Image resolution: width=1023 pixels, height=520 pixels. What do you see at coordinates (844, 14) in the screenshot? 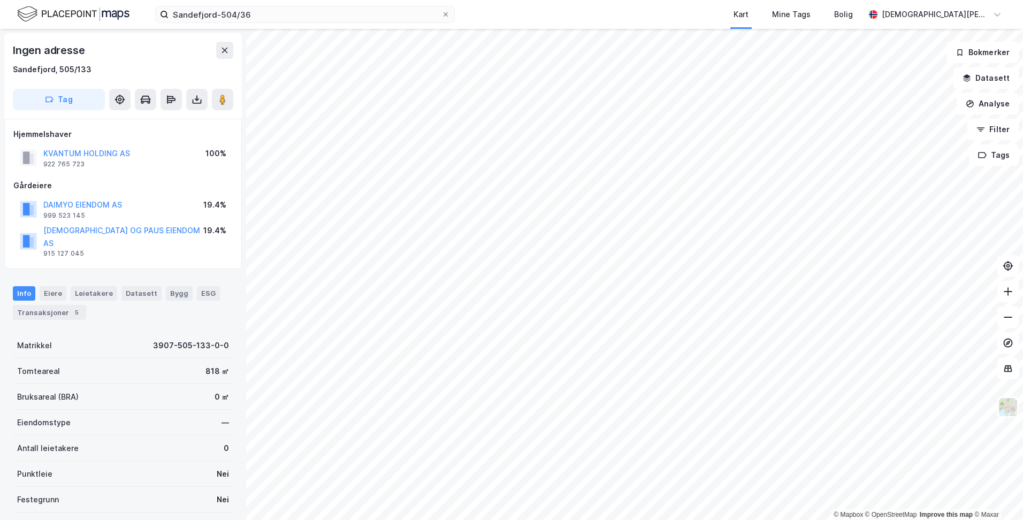
I see `div: Bolig` at bounding box center [844, 14].